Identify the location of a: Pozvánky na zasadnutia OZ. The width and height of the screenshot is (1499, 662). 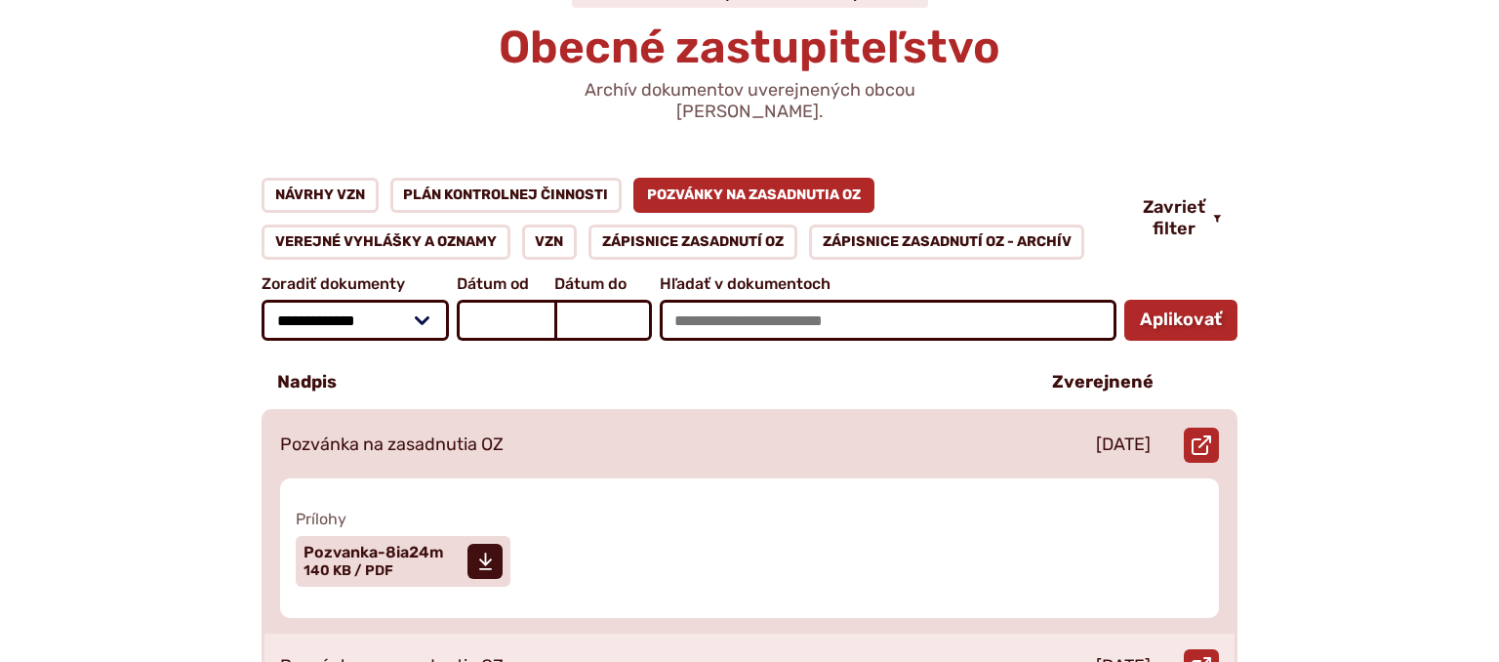
(754, 195).